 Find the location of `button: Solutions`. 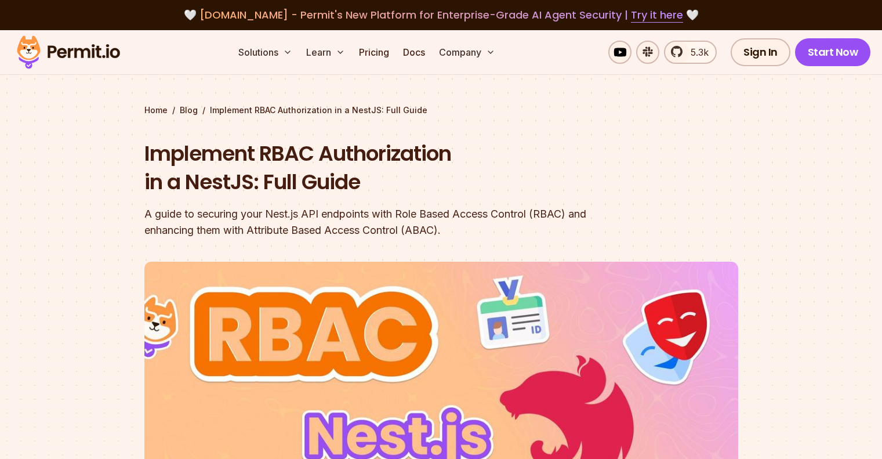

button: Solutions is located at coordinates (265, 52).